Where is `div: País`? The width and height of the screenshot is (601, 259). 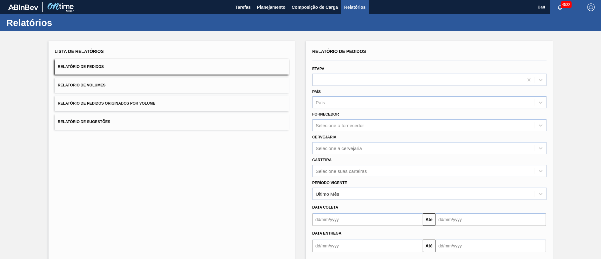 div: País is located at coordinates (321, 102).